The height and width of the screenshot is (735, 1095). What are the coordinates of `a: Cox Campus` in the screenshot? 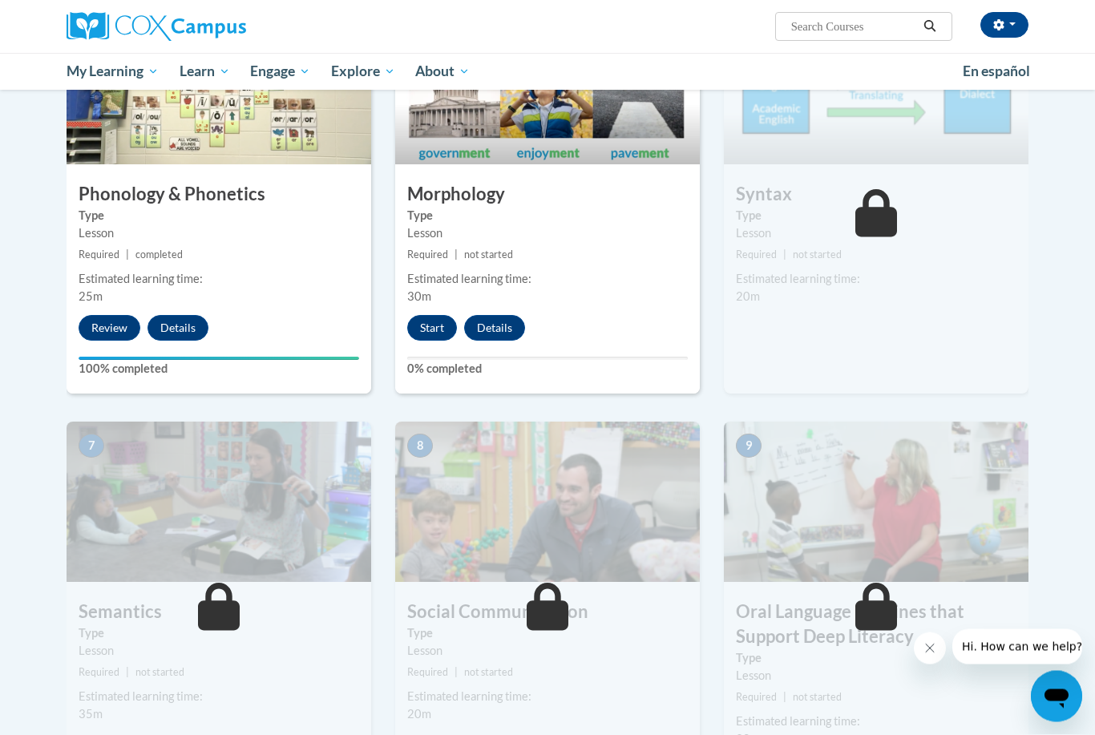 It's located at (219, 26).